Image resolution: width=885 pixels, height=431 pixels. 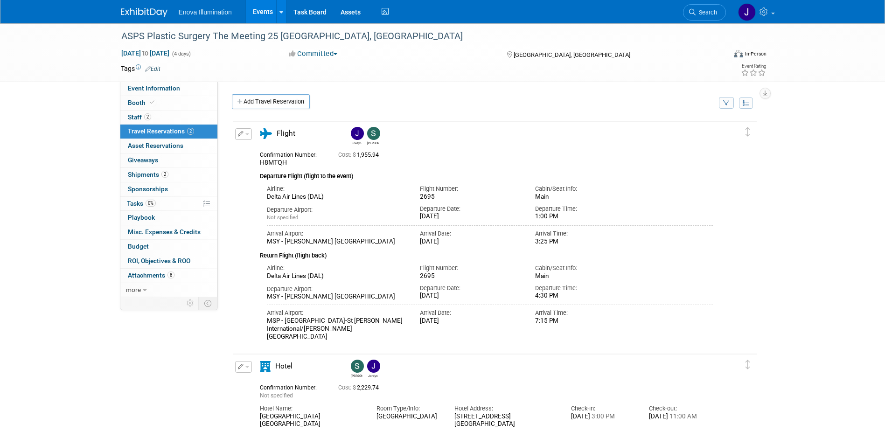 I want to click on td: Tags, so click(x=140, y=69).